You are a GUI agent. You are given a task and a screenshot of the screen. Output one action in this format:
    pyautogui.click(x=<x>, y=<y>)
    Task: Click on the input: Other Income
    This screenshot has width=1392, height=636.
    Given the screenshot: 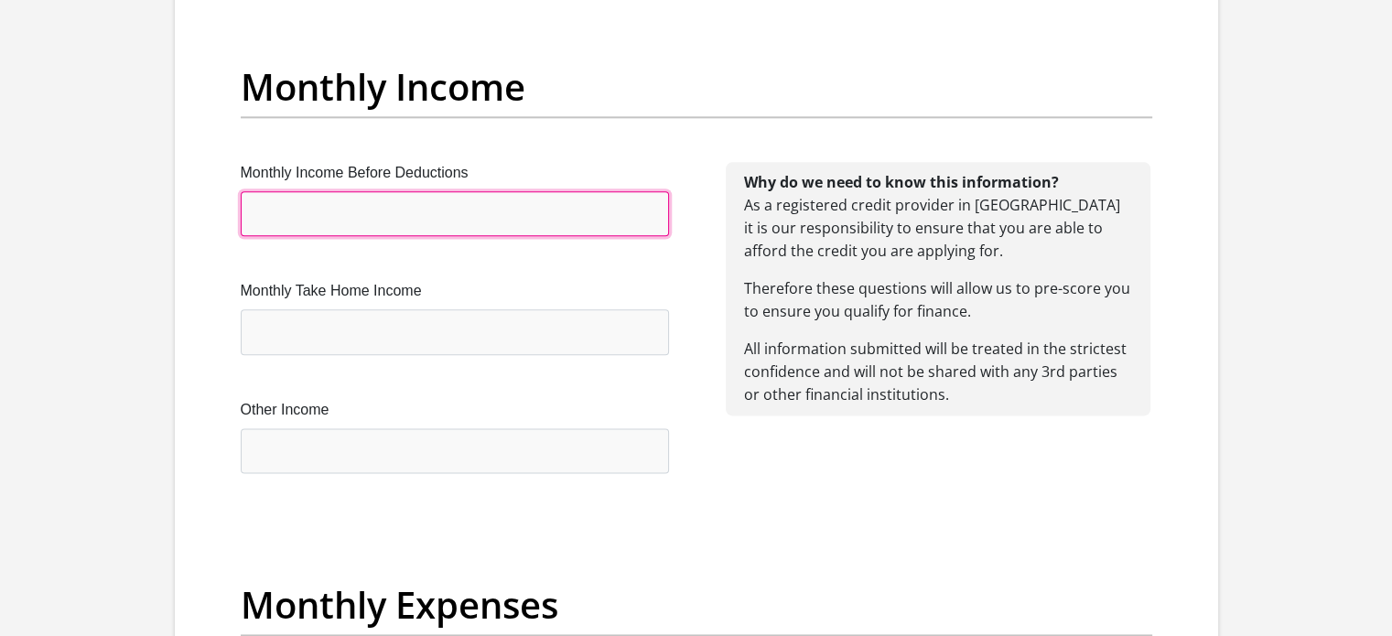 What is the action you would take?
    pyautogui.click(x=455, y=450)
    